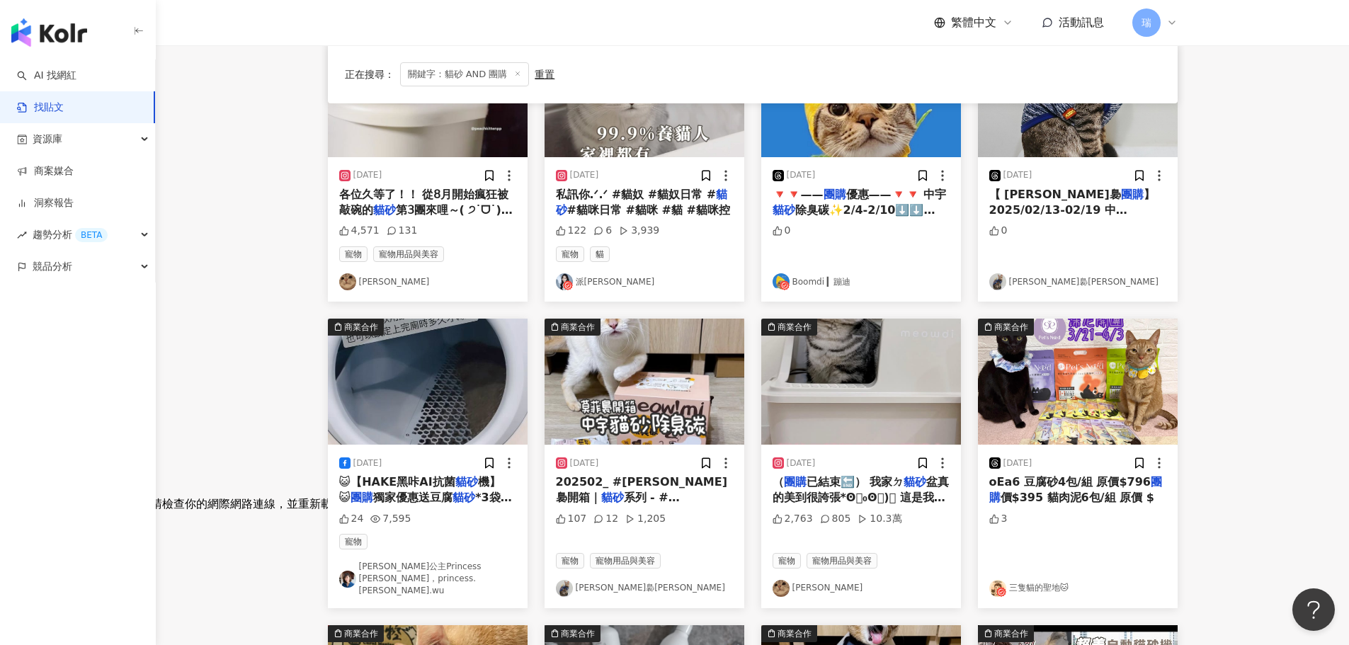 This screenshot has width=1349, height=645. I want to click on span: 價$395 貓肉泥6包/組 原價 $, so click(1077, 497).